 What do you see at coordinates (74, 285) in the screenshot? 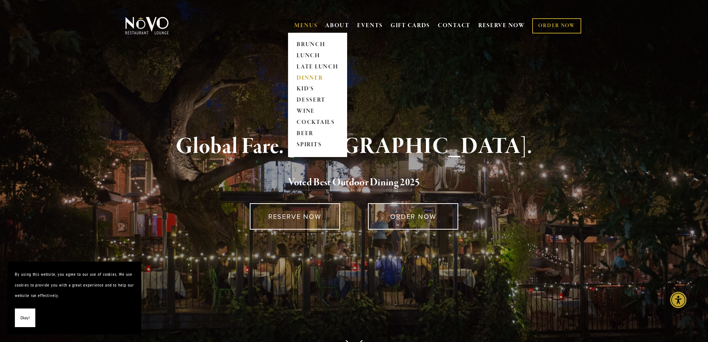
I see `p: By using this website, you agree to our use of cookies. We use cookies to provide you with a grea...` at bounding box center [74, 285].